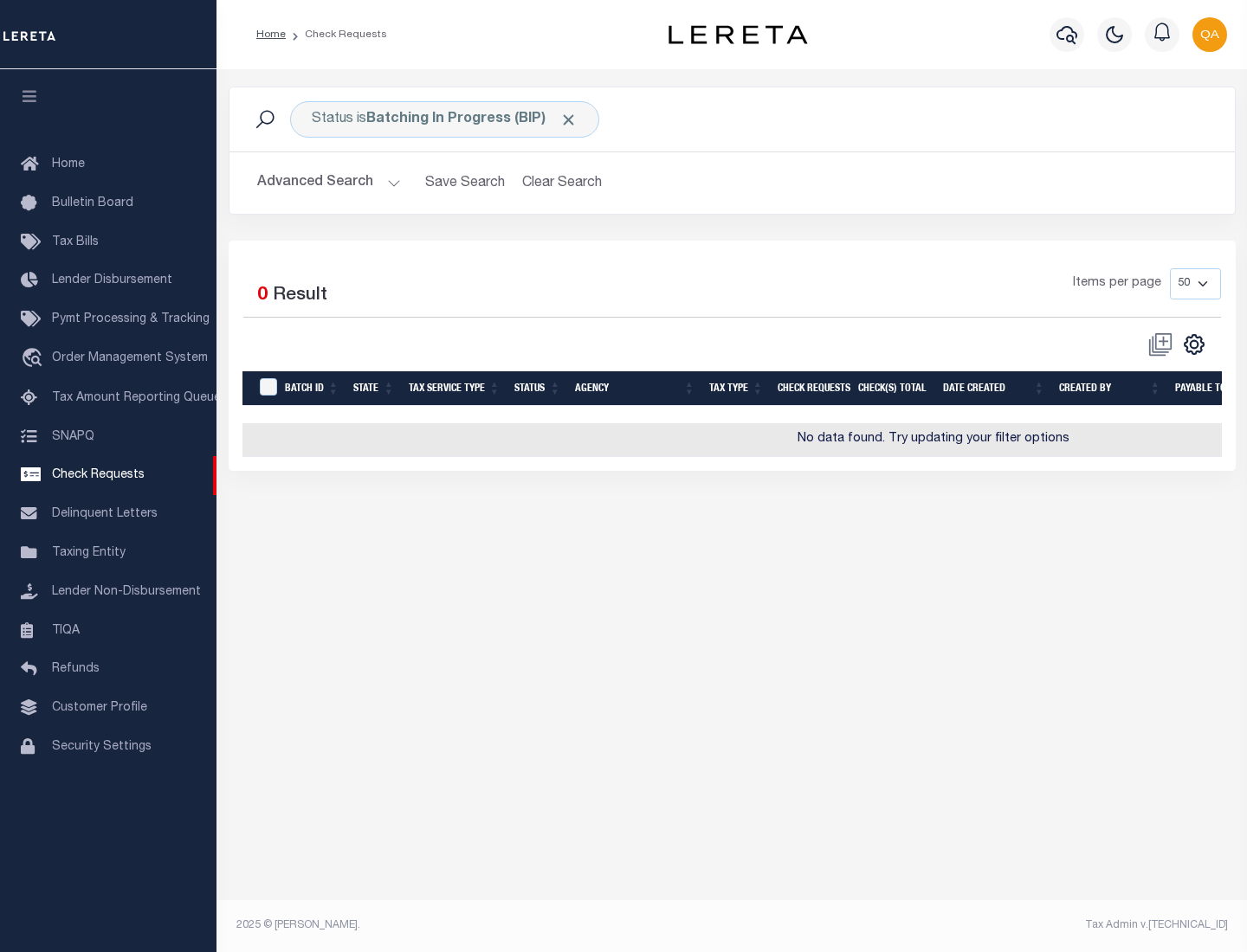 The image size is (1247, 952). What do you see at coordinates (635, 389) in the screenshot?
I see `th: Agency: activate to sort column ascending` at bounding box center [635, 389].